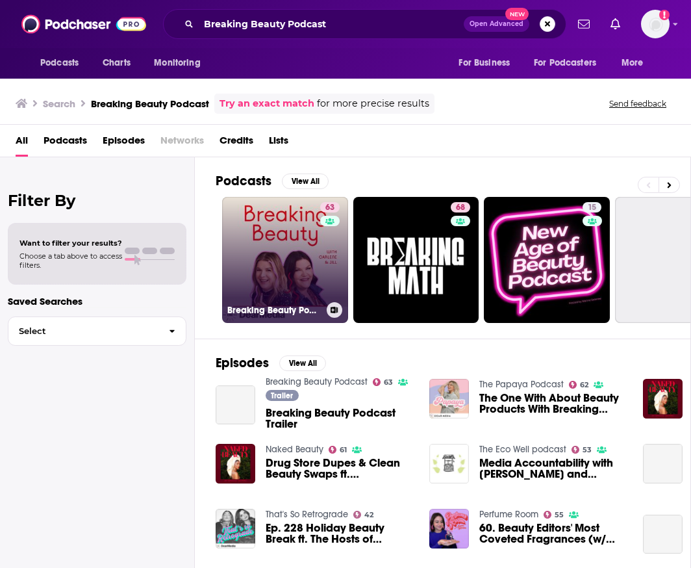  Describe the element at coordinates (97, 331) in the screenshot. I see `button: Select` at that location.